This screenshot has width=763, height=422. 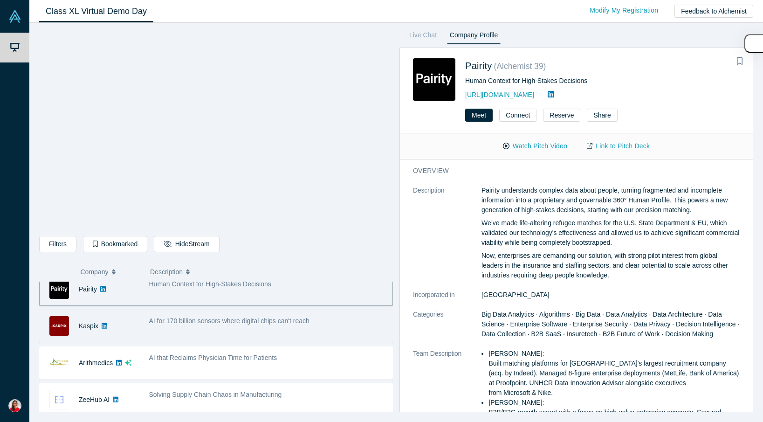 What do you see at coordinates (115, 244) in the screenshot?
I see `button: Bookmarked` at bounding box center [115, 244].